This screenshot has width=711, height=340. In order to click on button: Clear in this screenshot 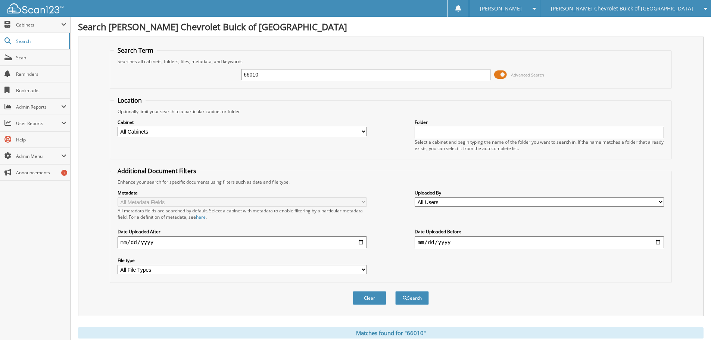, I will do `click(369, 298)`.